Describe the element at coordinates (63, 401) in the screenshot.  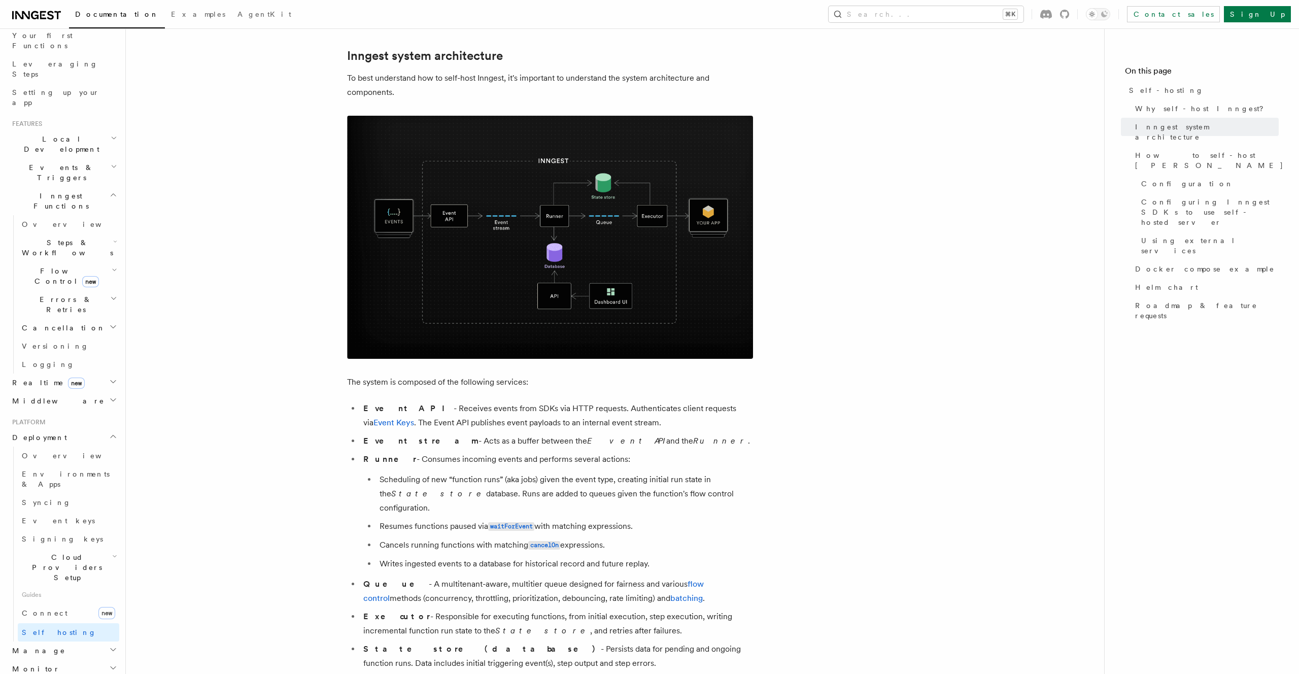
I see `button: Middleware` at that location.